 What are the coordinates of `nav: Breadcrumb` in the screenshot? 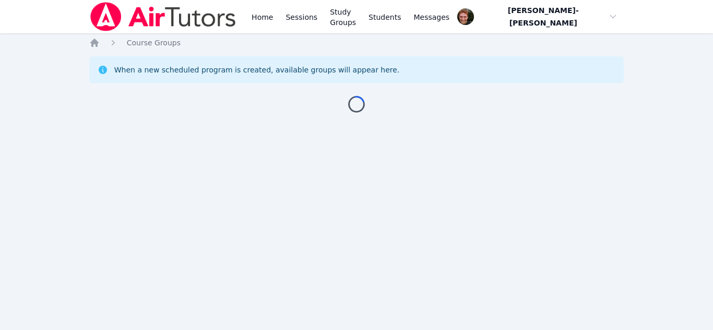 It's located at (357, 43).